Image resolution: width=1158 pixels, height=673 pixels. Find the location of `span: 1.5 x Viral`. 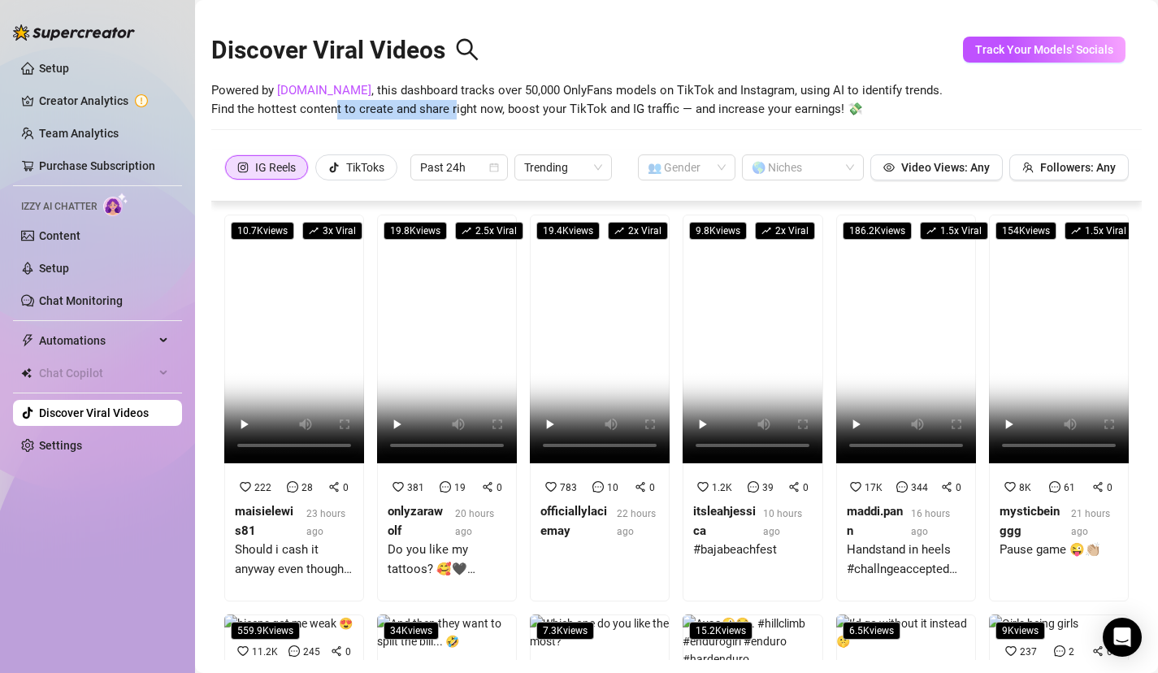

span: 1.5 x Viral is located at coordinates (954, 231).